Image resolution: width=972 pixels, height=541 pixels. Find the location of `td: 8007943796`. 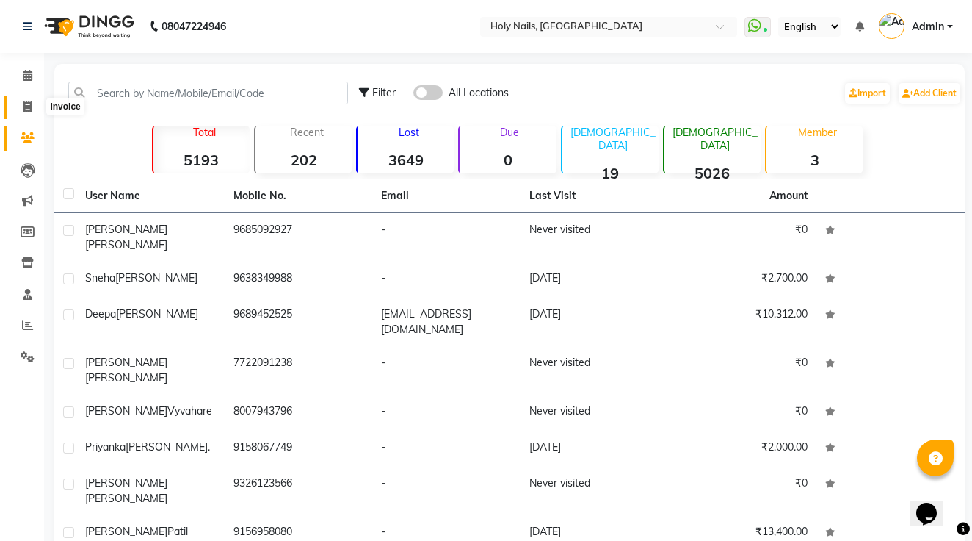

td: 8007943796 is located at coordinates (299, 412).